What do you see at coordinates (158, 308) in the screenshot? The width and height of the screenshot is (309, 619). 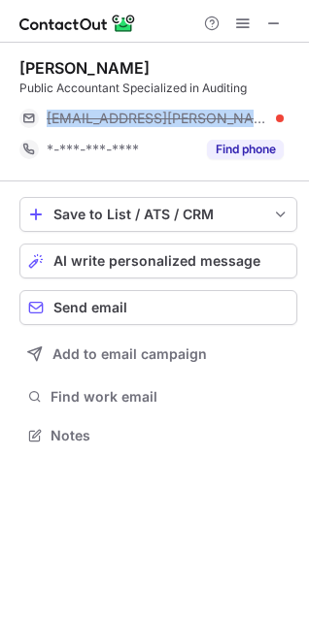 I see `button: Send email` at bounding box center [158, 308].